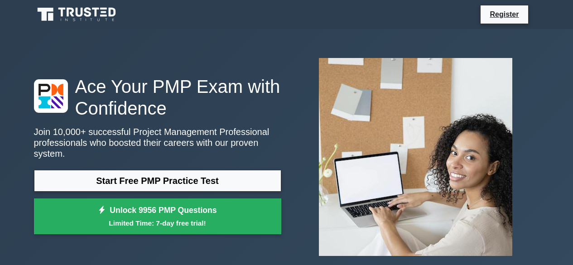 This screenshot has width=573, height=265. What do you see at coordinates (504, 14) in the screenshot?
I see `a: Register` at bounding box center [504, 14].